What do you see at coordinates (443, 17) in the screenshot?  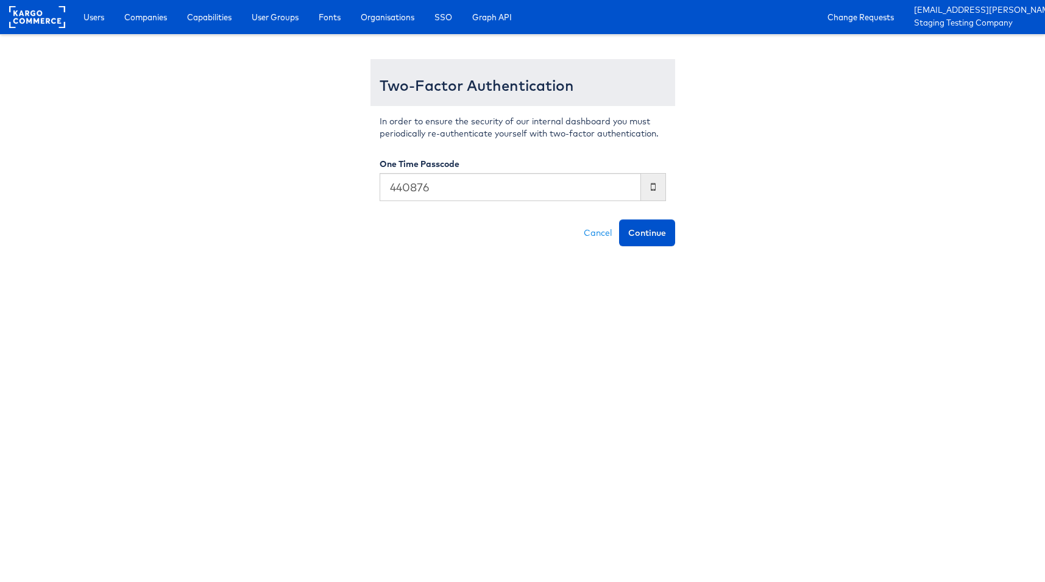 I see `a: SSO` at bounding box center [443, 17].